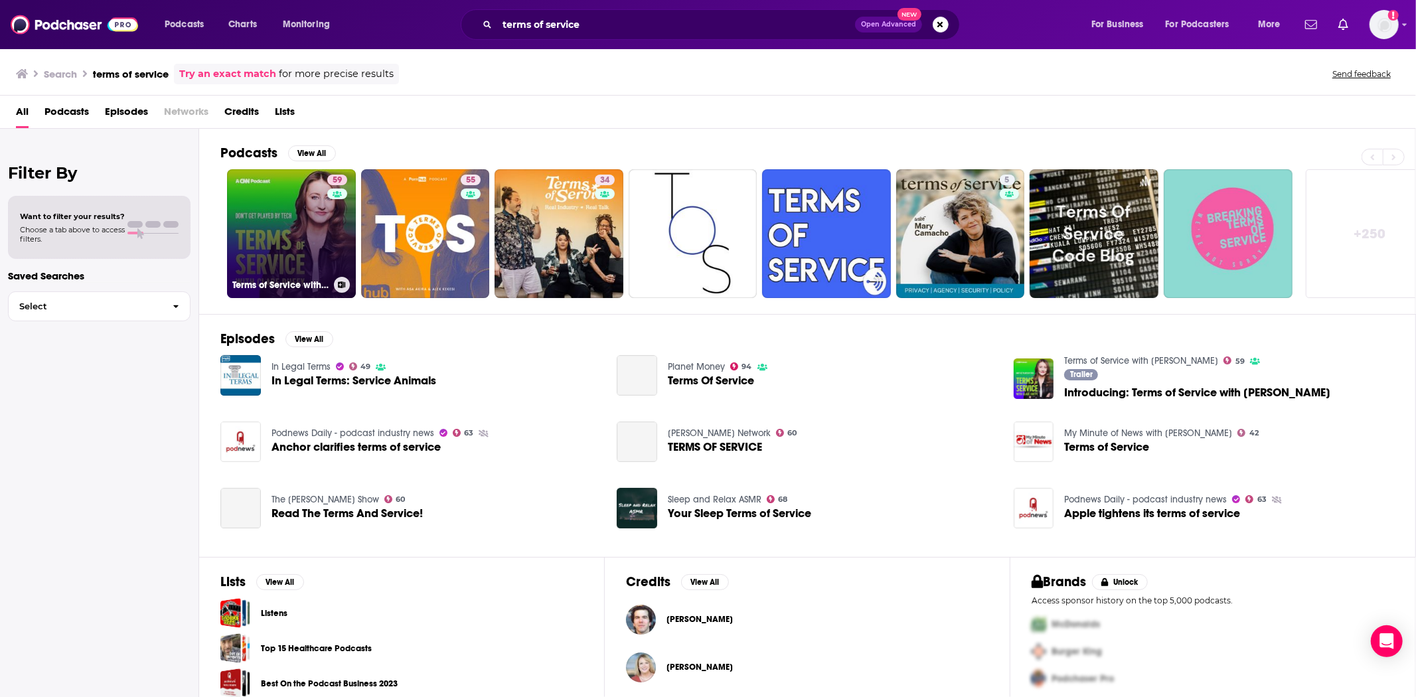  I want to click on a: ListsView All, so click(262, 581).